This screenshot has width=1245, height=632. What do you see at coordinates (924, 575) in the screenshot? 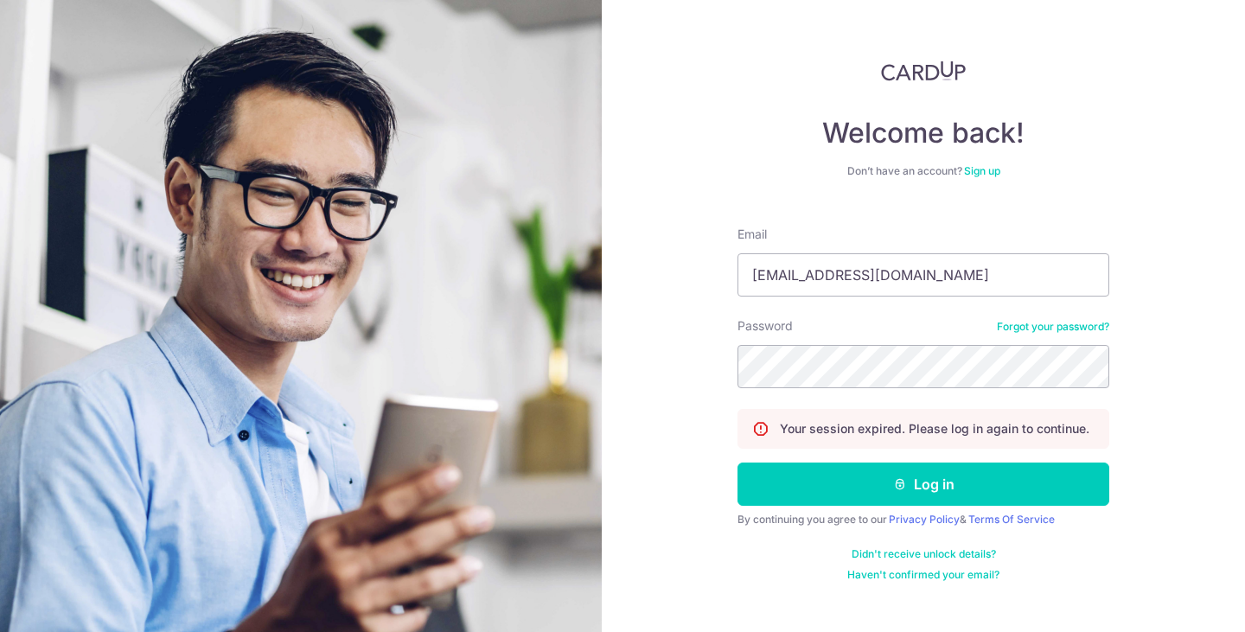
I see `a: Haven't confirmed your email?` at bounding box center [924, 575].